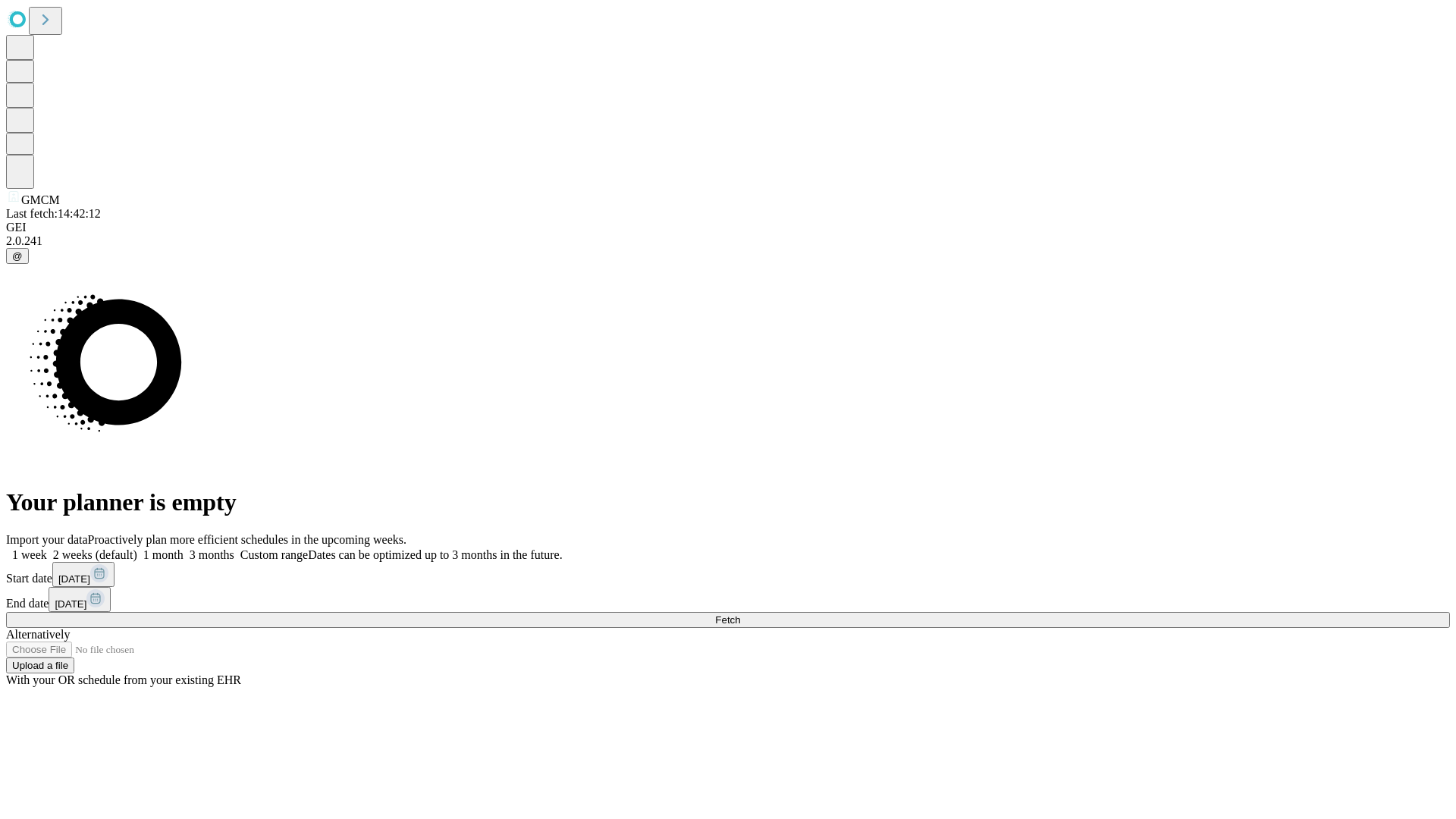 This screenshot has height=819, width=1456. Describe the element at coordinates (164, 555) in the screenshot. I see `span: 1 month` at that location.